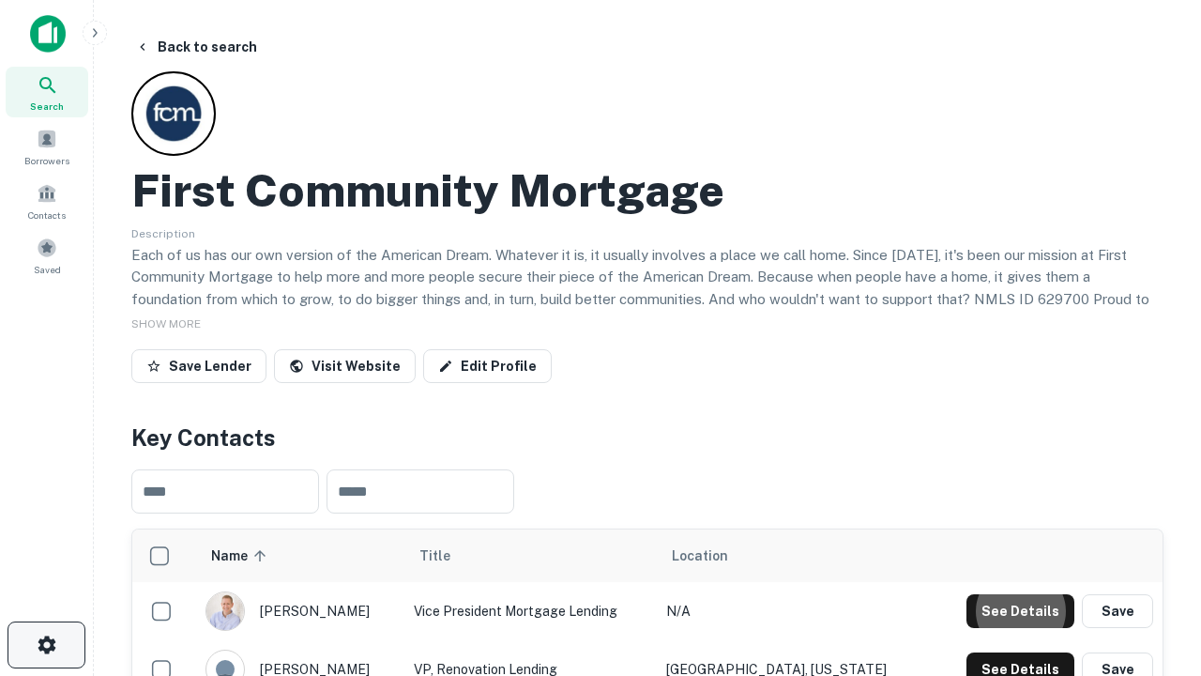 Image resolution: width=1201 pixels, height=676 pixels. I want to click on a: Borrowers, so click(47, 146).